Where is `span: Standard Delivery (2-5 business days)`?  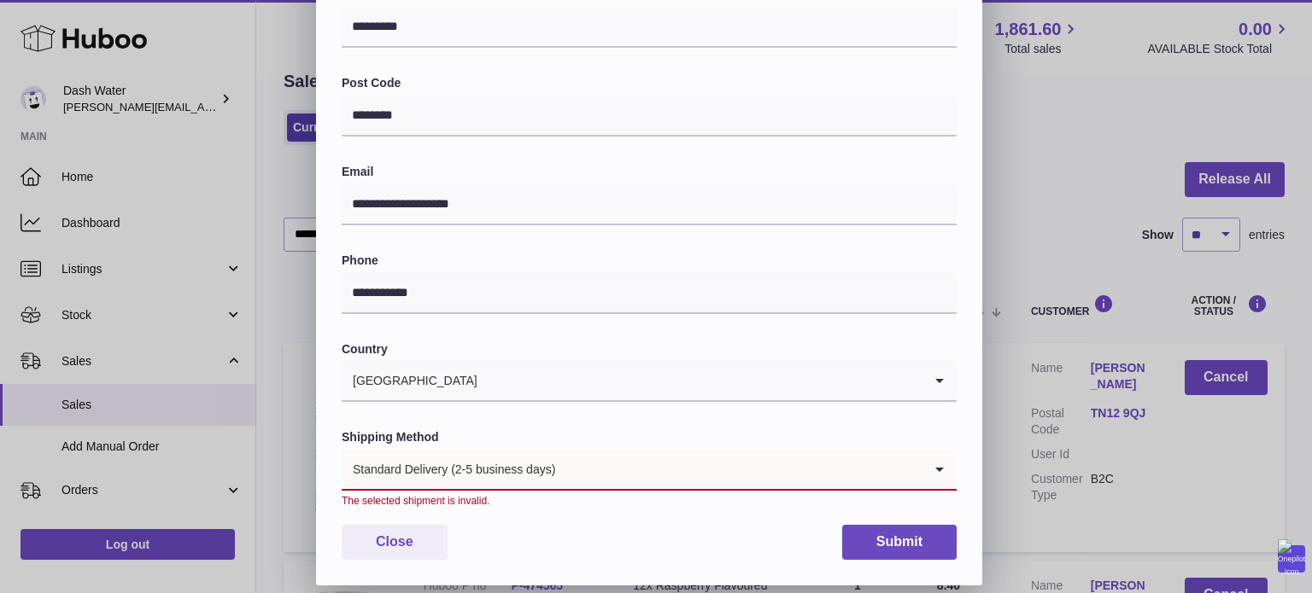
span: Standard Delivery (2-5 business days) is located at coordinates (448, 470).